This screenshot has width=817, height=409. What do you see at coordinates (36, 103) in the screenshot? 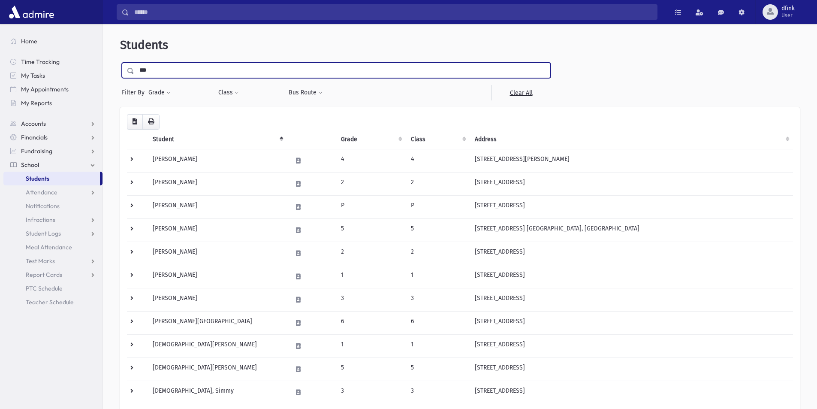
I see `span: My Reports` at bounding box center [36, 103].